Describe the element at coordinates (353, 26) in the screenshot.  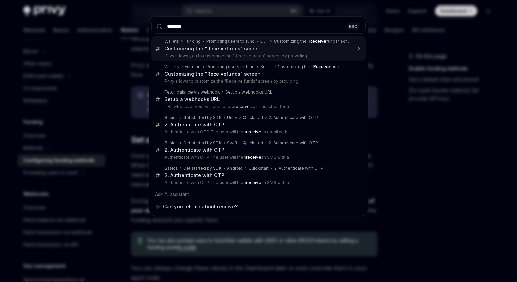
I see `div: ESC` at that location.